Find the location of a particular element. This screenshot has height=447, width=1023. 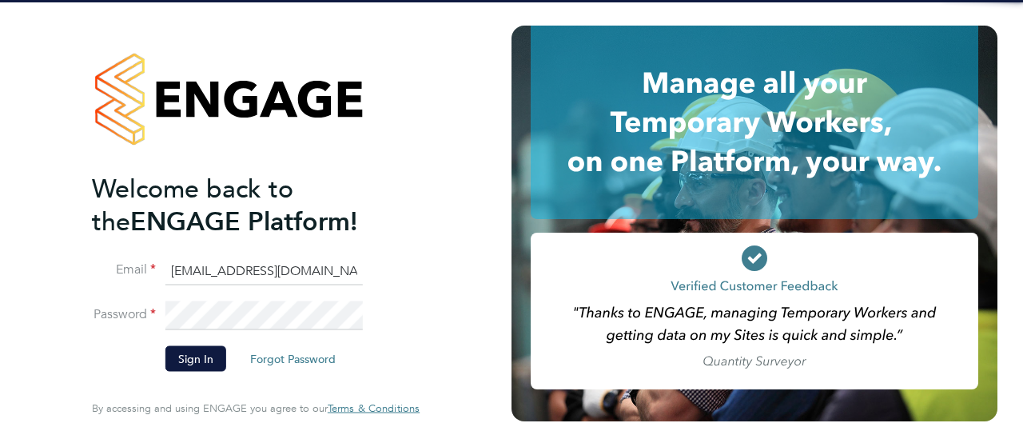

button: Forgot Password is located at coordinates (292, 359).